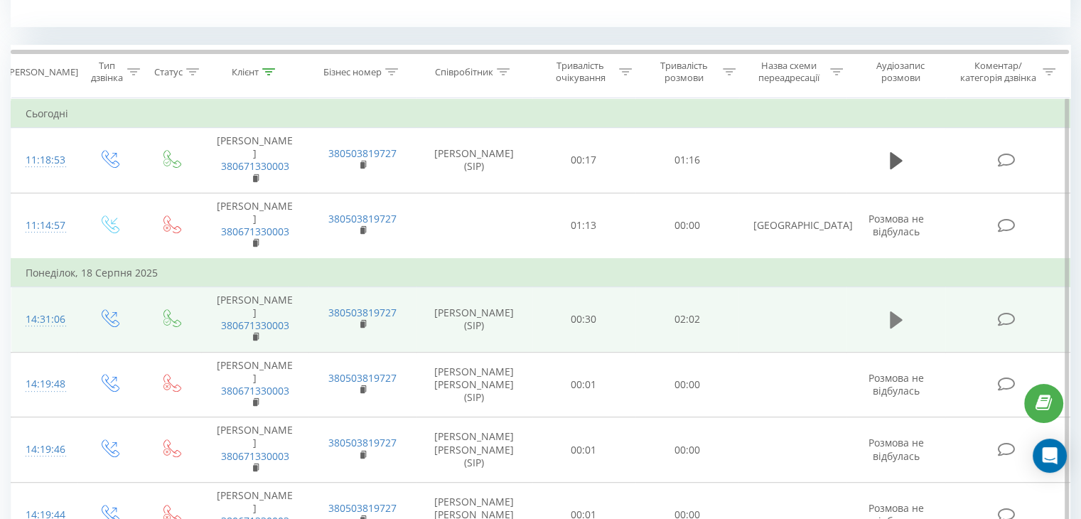  Describe the element at coordinates (687, 161) in the screenshot. I see `td: 01:16` at that location.